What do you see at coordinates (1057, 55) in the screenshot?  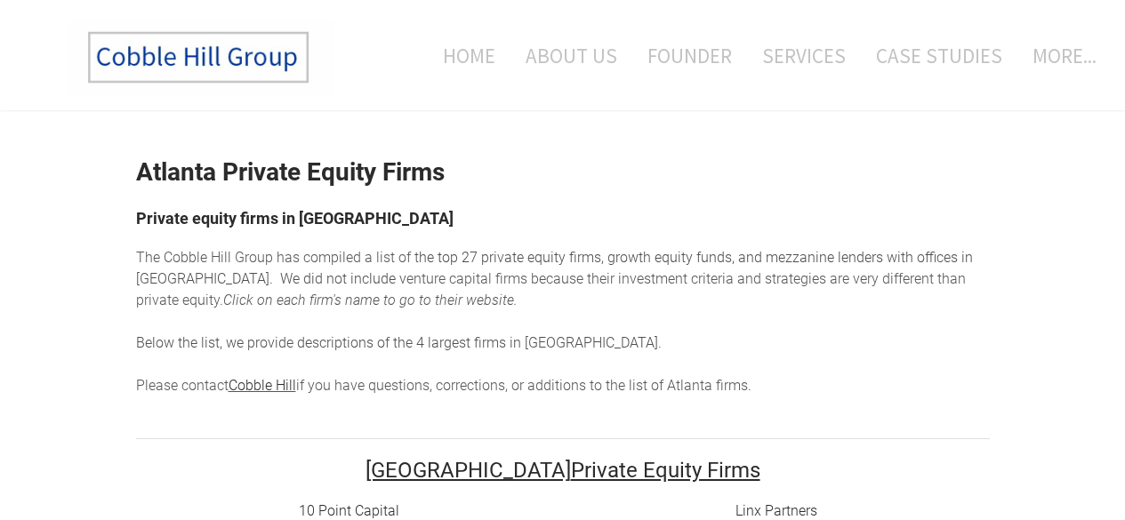 I see `a: more...` at bounding box center [1057, 55].